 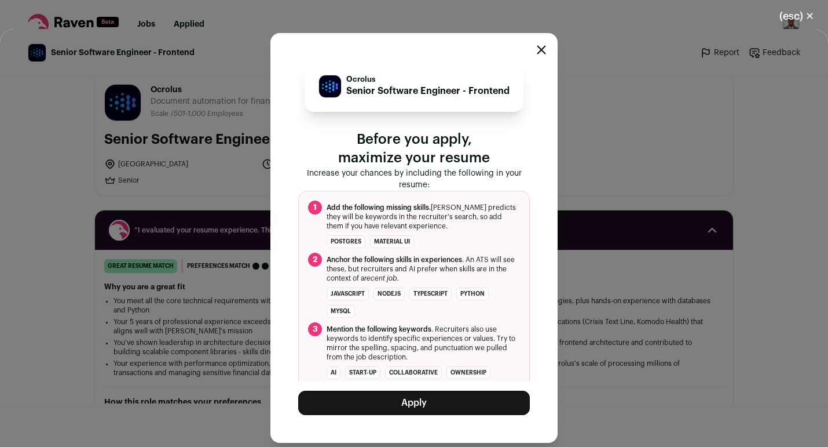 I want to click on i: recent job., so click(x=382, y=278).